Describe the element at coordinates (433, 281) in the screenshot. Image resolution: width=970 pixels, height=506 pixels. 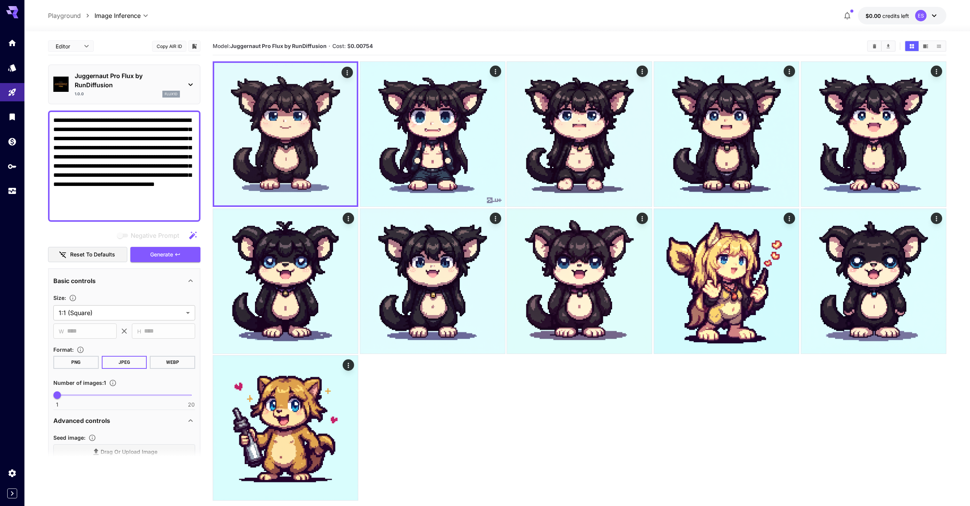
I see `img: vLlH39++fJvpy2bO0hn1CIAAAAASUVORK5CYII=` at that location.